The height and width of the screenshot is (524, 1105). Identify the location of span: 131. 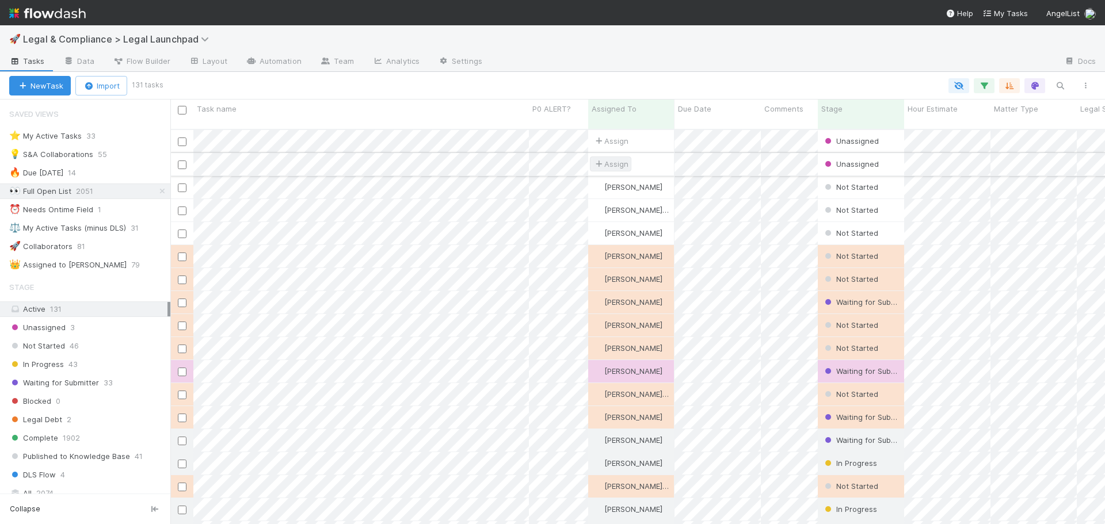
(56, 309).